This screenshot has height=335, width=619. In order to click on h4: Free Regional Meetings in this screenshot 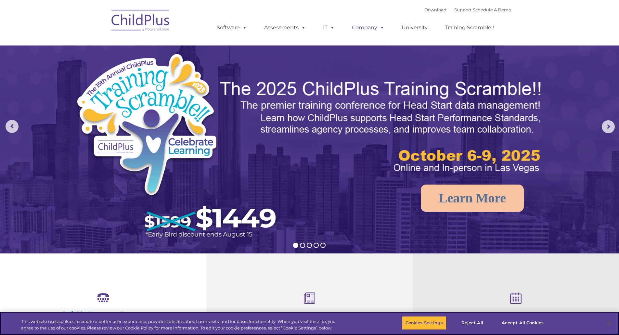, I will do `click(516, 315)`.